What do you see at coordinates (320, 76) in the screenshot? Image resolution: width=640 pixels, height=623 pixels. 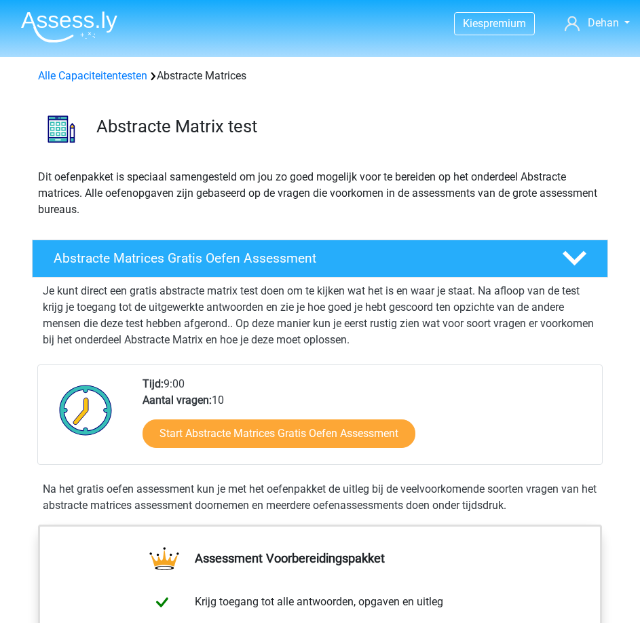 I see `div: Abstracte Matrices` at bounding box center [320, 76].